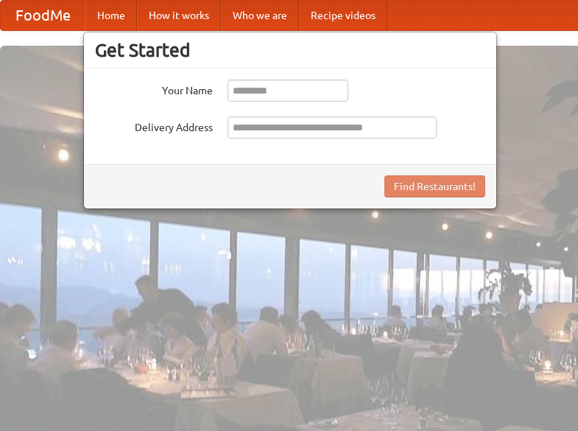 This screenshot has width=578, height=431. Describe the element at coordinates (43, 15) in the screenshot. I see `a: FoodMe` at that location.